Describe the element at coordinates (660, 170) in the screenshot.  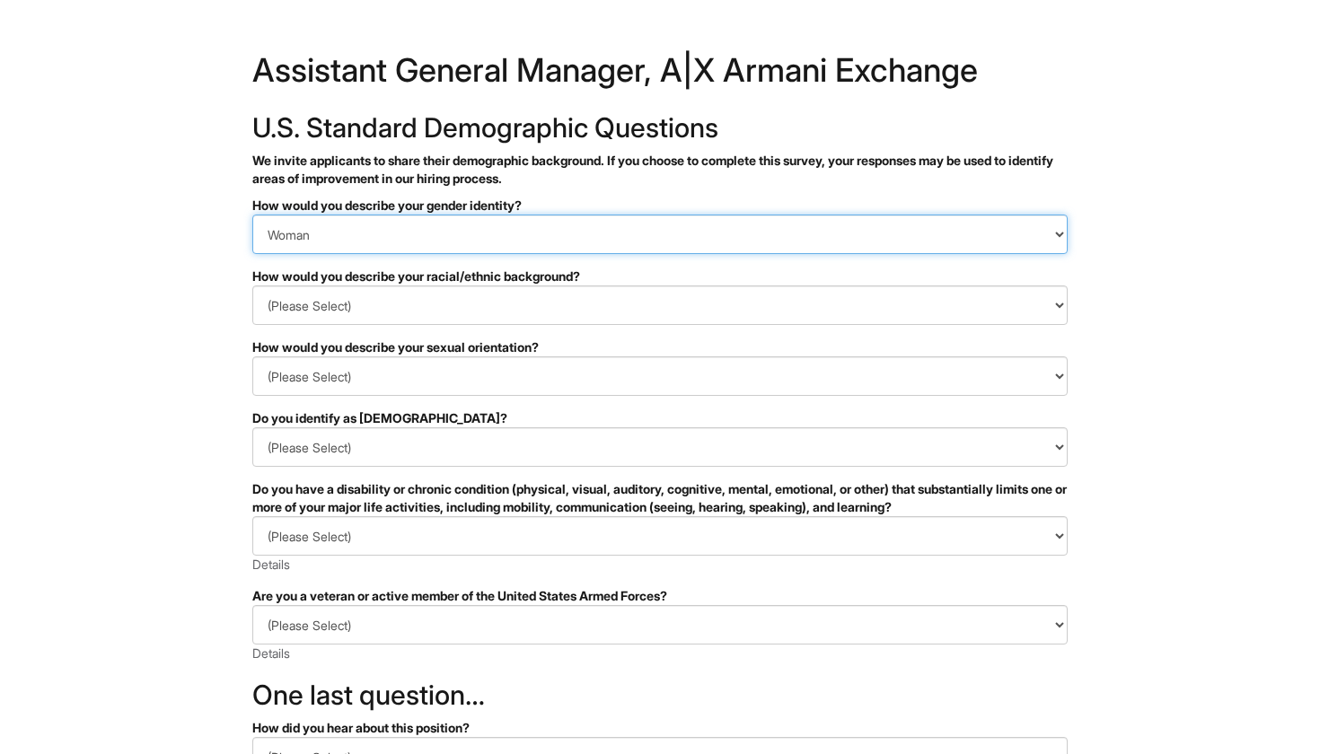
I see `p: We invite applicants to share their demographic background. If you choose to complete this survey...` at that location.